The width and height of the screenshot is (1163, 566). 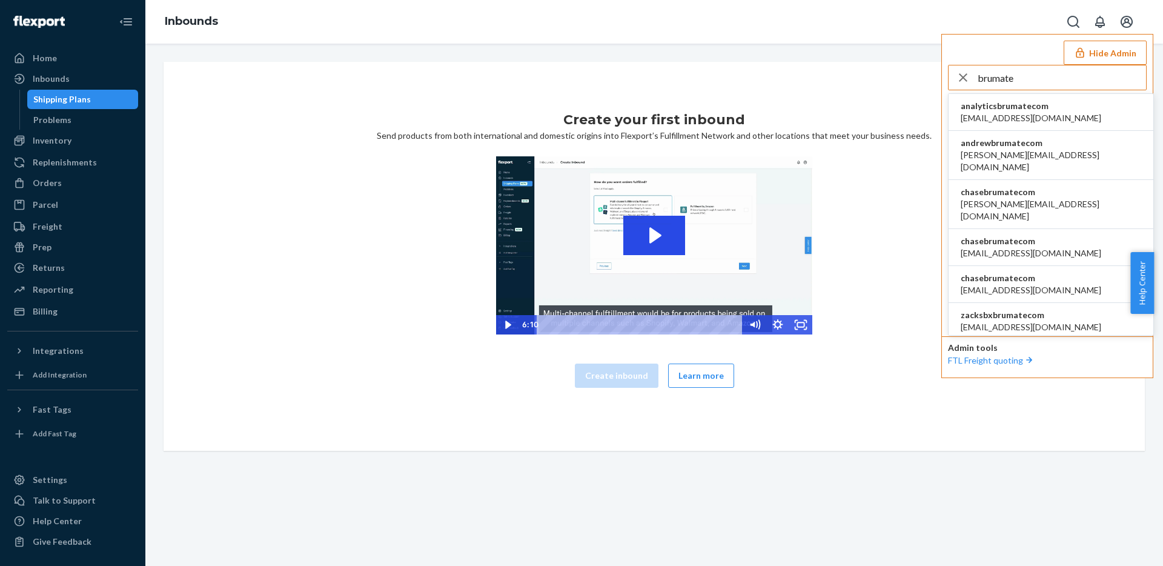 I want to click on button: Integrations, so click(x=73, y=351).